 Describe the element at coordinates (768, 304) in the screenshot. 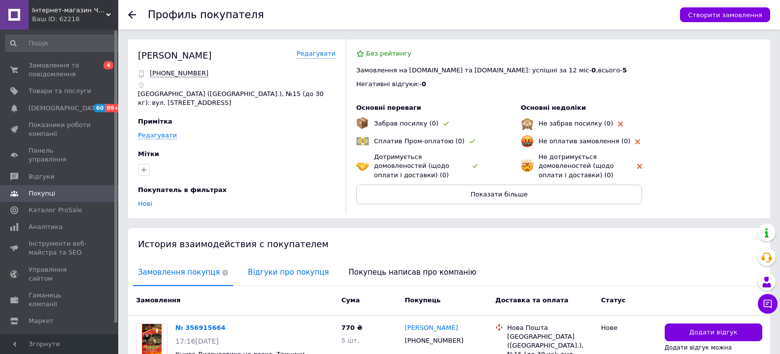

I see `button: Чат з покупцем` at that location.